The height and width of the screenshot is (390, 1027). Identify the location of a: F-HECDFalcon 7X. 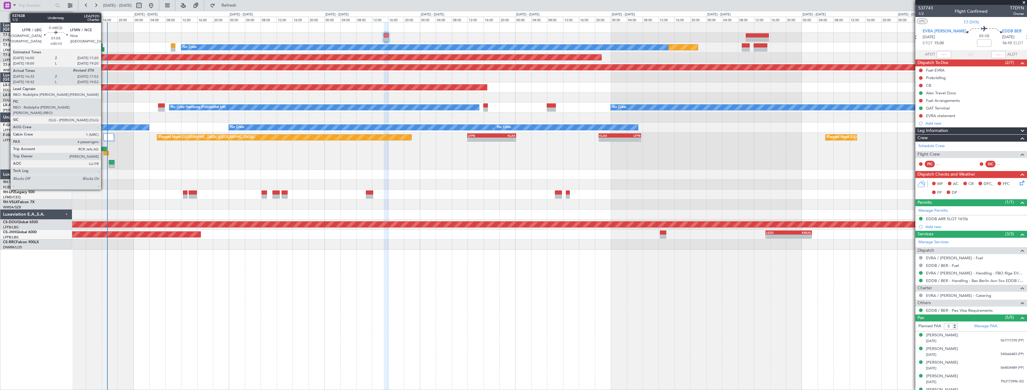
(18, 135).